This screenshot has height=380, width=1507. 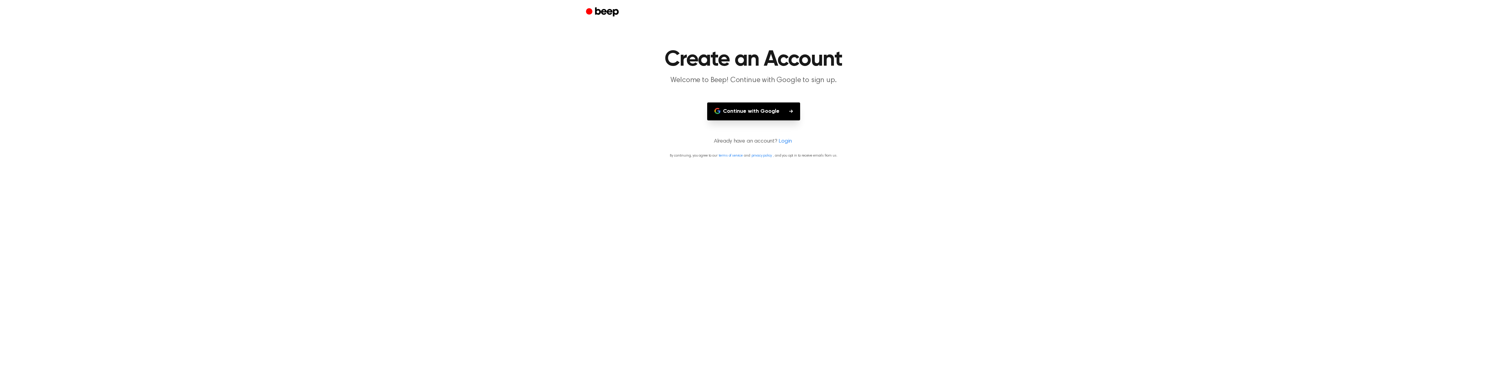 What do you see at coordinates (603, 12) in the screenshot?
I see `a: Beep` at bounding box center [603, 12].